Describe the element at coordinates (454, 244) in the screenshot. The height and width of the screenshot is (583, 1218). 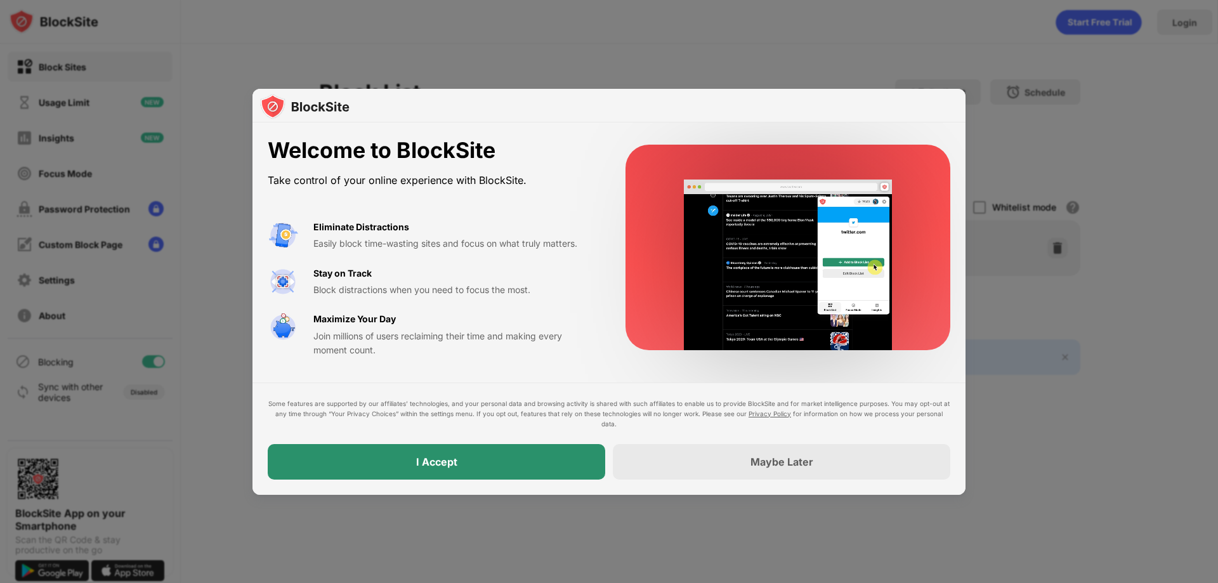
I see `div: Easily block time-wasting sites and focus on what truly matters.` at that location.